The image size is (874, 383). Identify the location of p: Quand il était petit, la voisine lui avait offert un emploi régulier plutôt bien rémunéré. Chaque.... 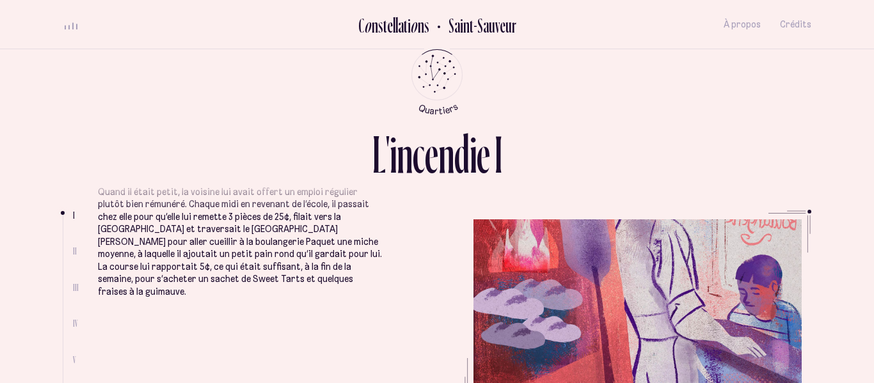
(241, 243).